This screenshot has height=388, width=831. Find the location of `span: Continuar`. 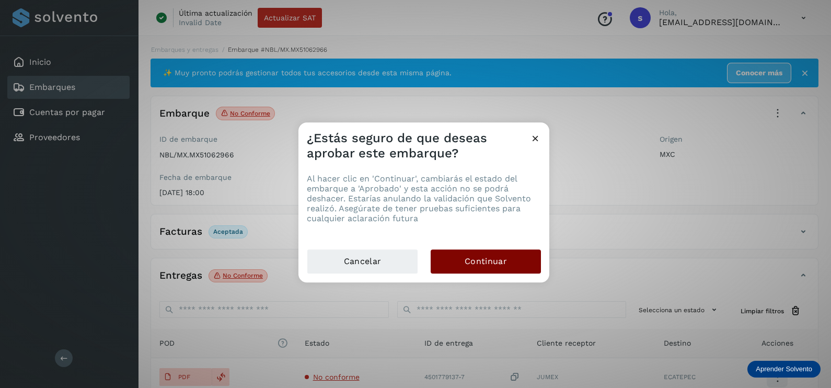

span: Continuar is located at coordinates (486, 261).